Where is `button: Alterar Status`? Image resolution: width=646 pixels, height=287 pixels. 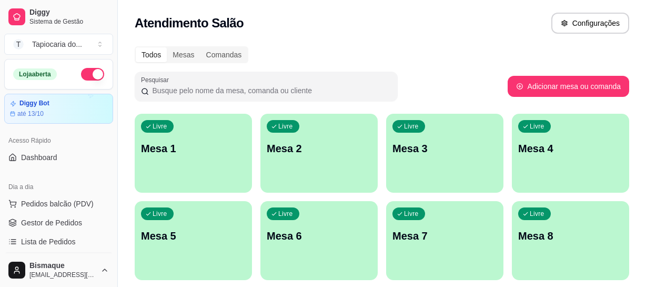 button: Alterar Status is located at coordinates (93, 74).